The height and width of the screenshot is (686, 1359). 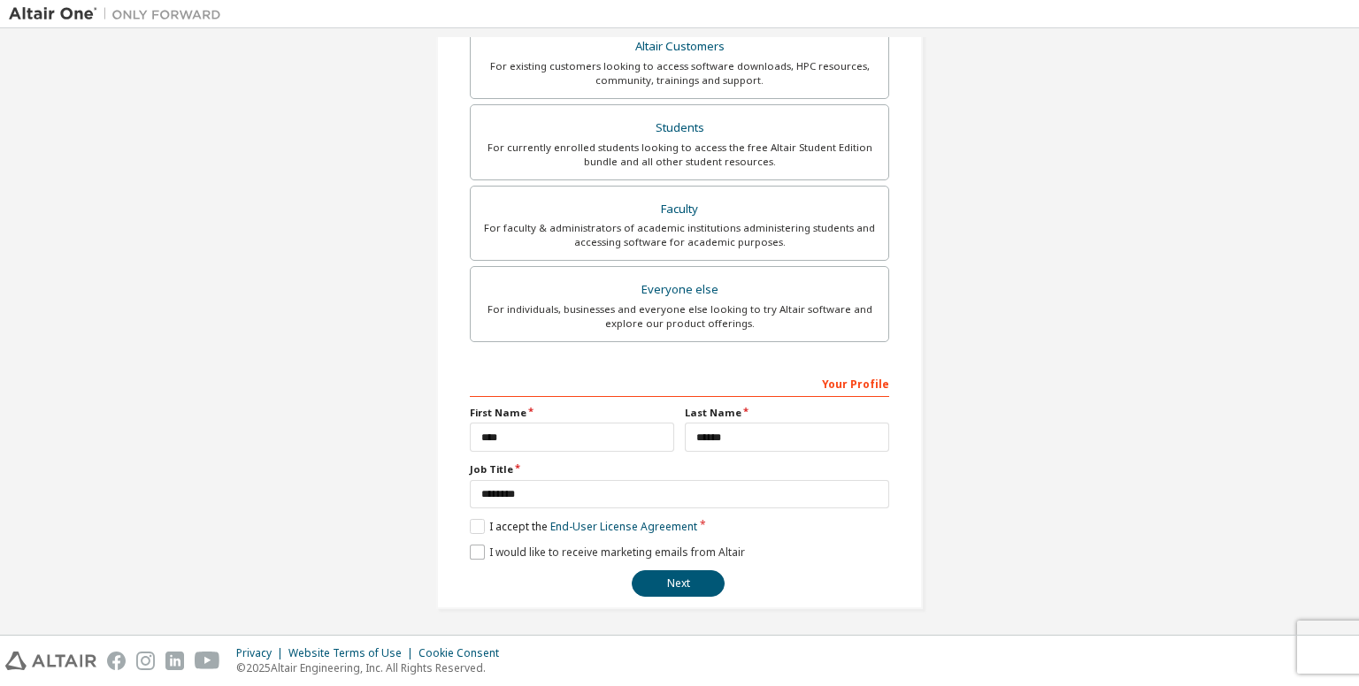 What do you see at coordinates (463, 654) in the screenshot?
I see `div: Cookie Consent` at bounding box center [463, 654].